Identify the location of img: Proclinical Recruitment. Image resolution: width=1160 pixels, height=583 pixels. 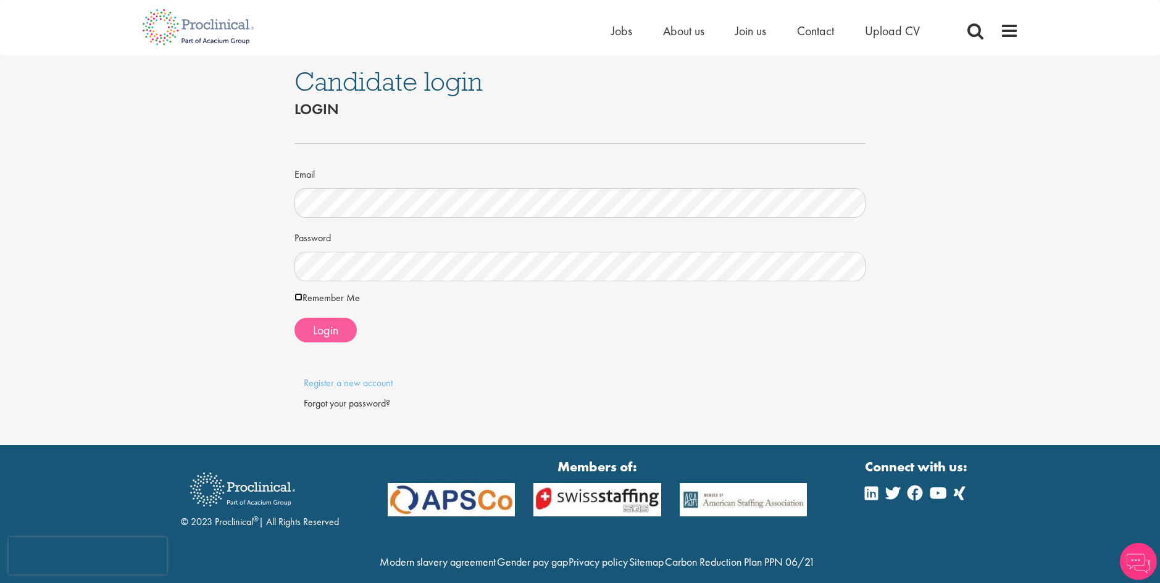
(243, 489).